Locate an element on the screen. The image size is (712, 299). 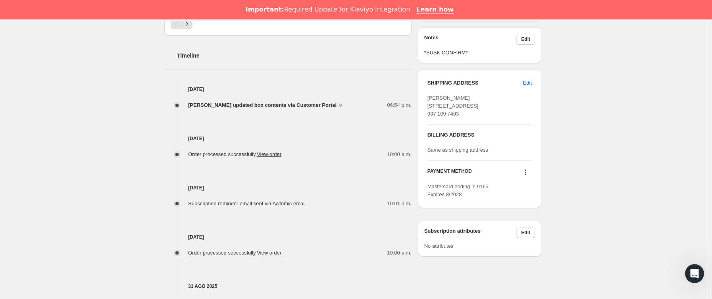
h3: SHIPPING ADDRESS is located at coordinates (475, 83).